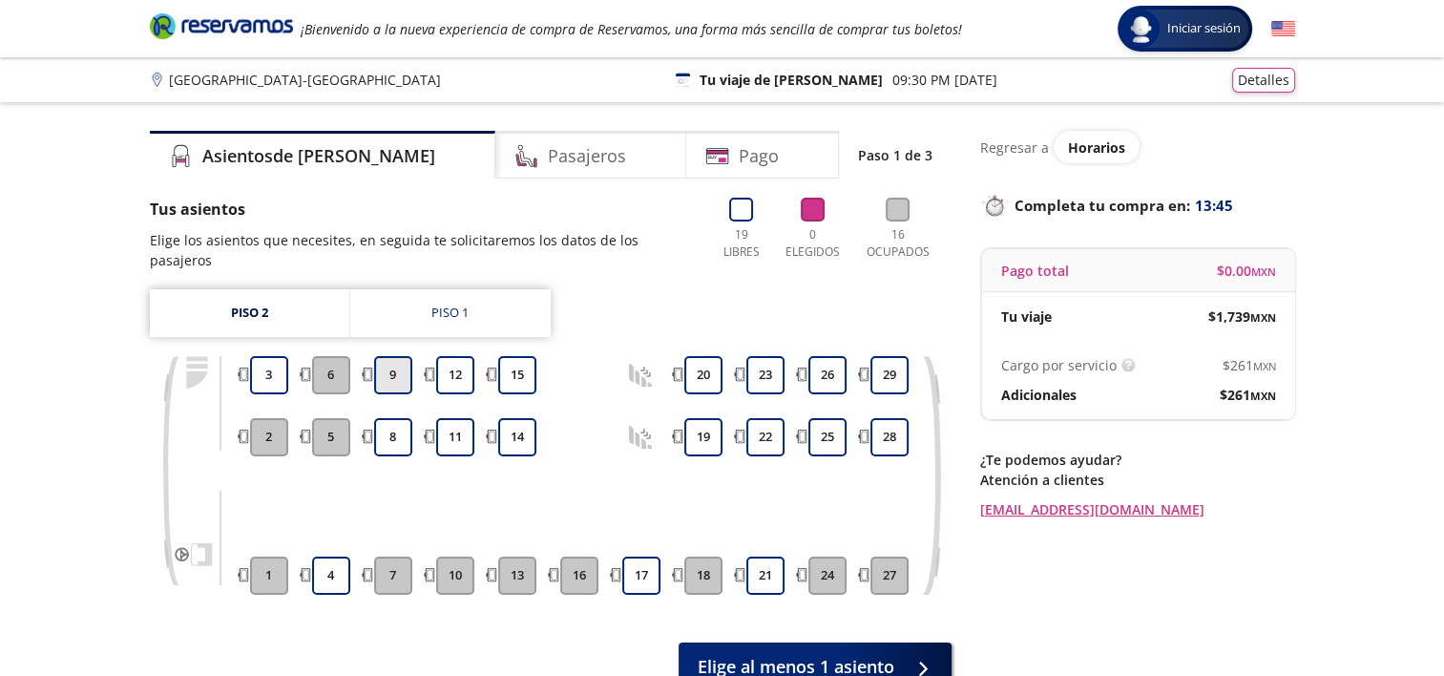 The width and height of the screenshot is (1444, 676). Describe the element at coordinates (827, 375) in the screenshot. I see `button: 26` at that location.